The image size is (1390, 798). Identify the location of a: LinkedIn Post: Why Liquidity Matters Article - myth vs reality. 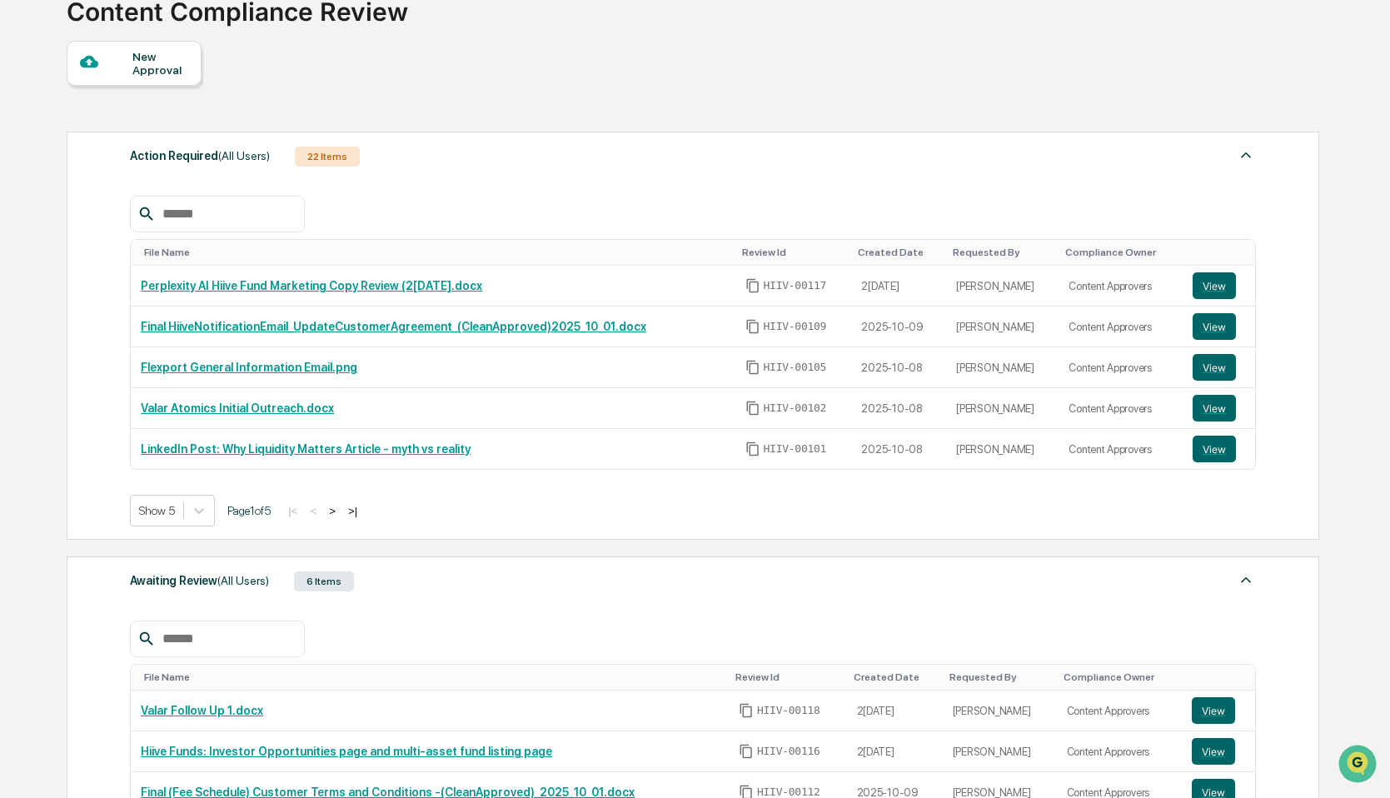
(306, 449).